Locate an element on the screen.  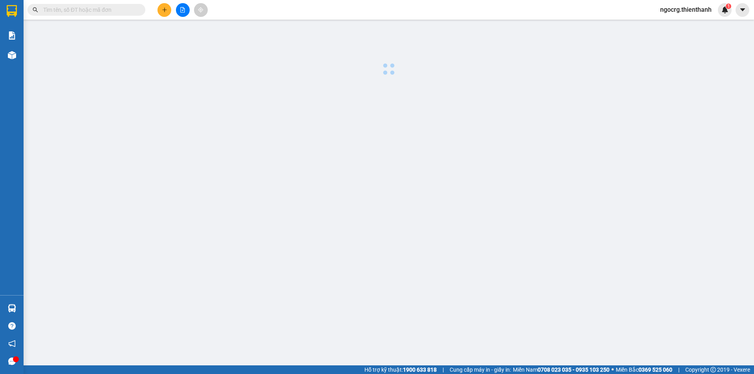
sup: 1 is located at coordinates (729, 6).